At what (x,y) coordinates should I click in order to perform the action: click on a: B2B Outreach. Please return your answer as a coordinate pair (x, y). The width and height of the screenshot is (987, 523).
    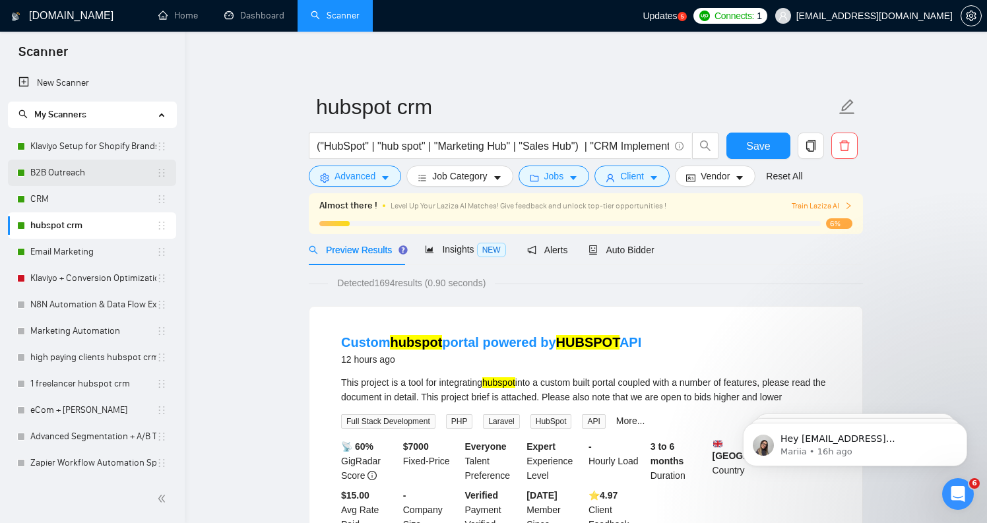
    Looking at the image, I should click on (93, 173).